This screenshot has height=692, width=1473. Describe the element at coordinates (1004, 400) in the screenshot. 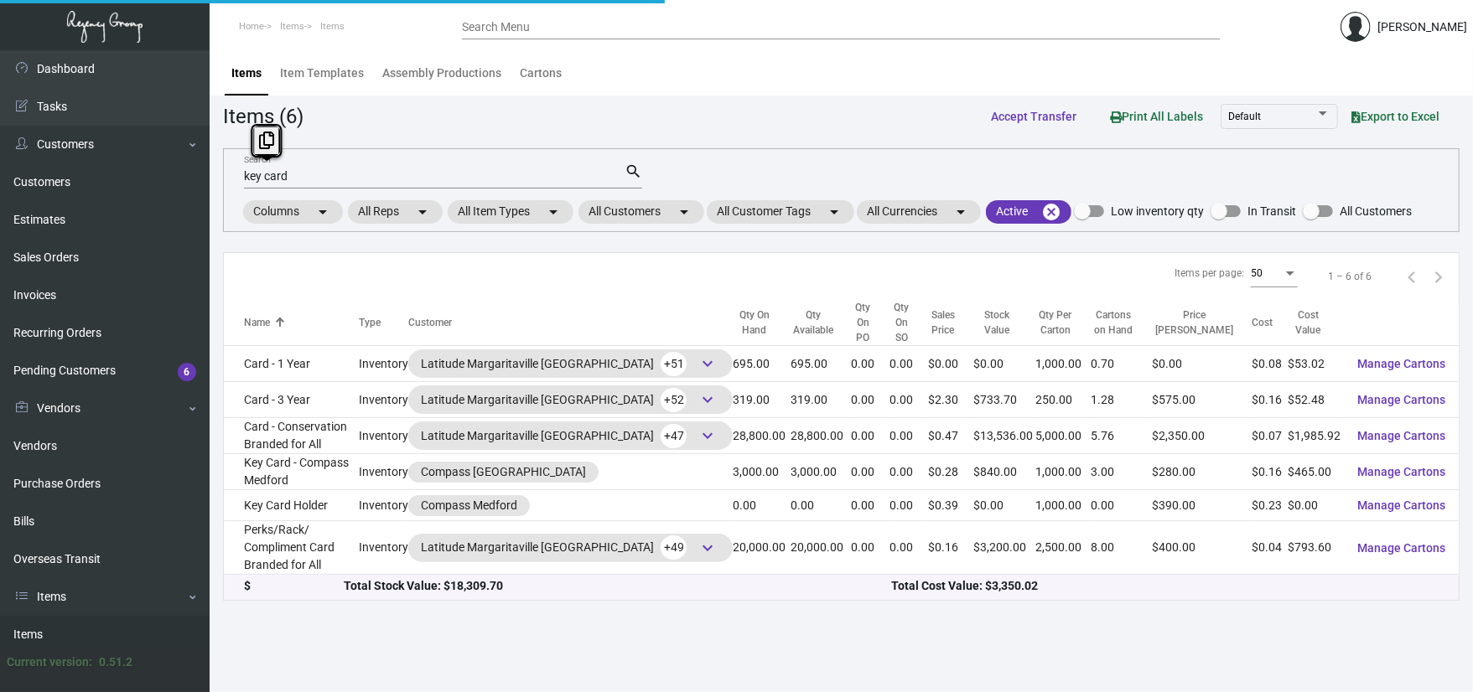

I see `td: $733.70` at that location.